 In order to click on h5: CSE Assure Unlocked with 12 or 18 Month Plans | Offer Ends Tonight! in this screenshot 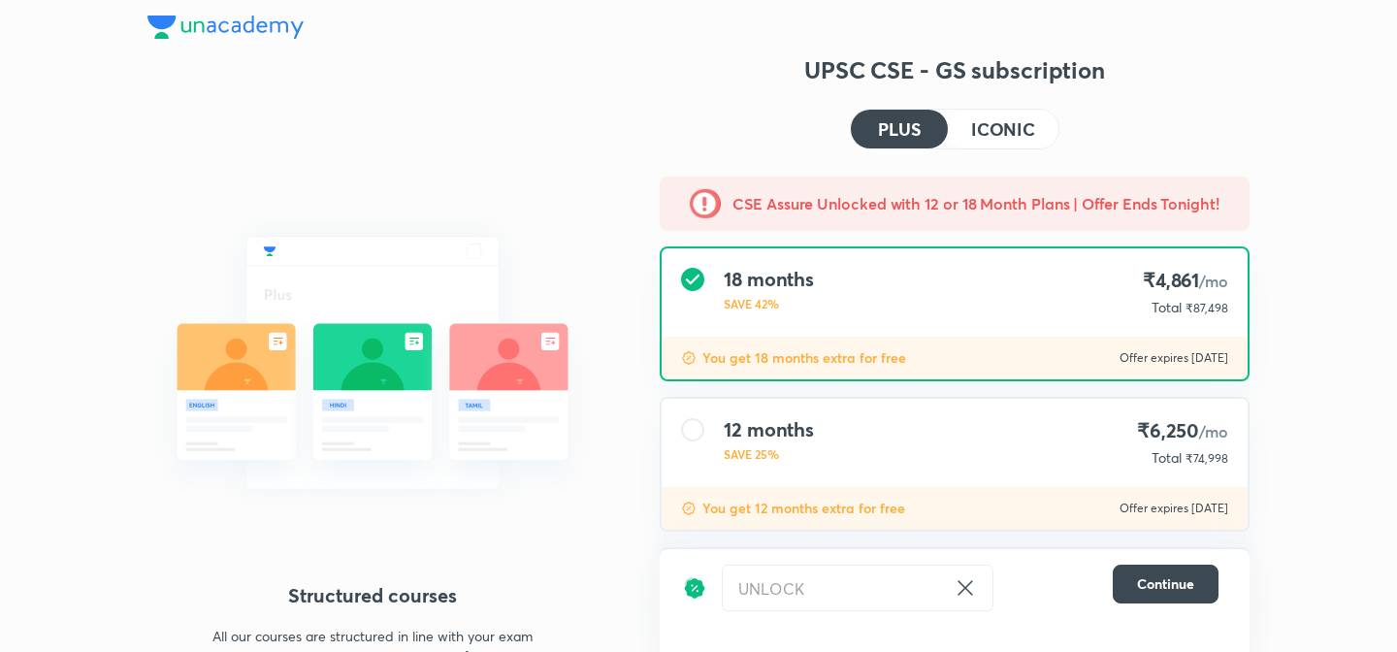, I will do `click(976, 204)`.